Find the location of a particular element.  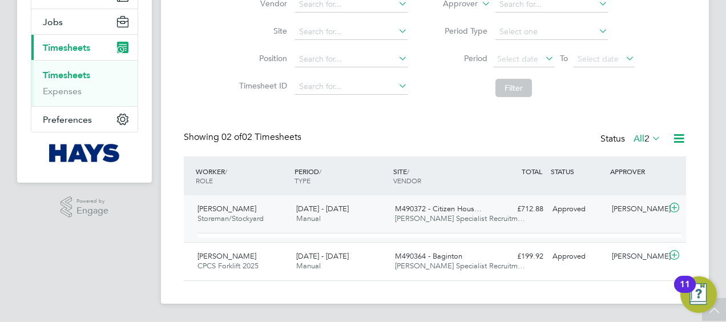

a: Go to home page is located at coordinates (85, 153).